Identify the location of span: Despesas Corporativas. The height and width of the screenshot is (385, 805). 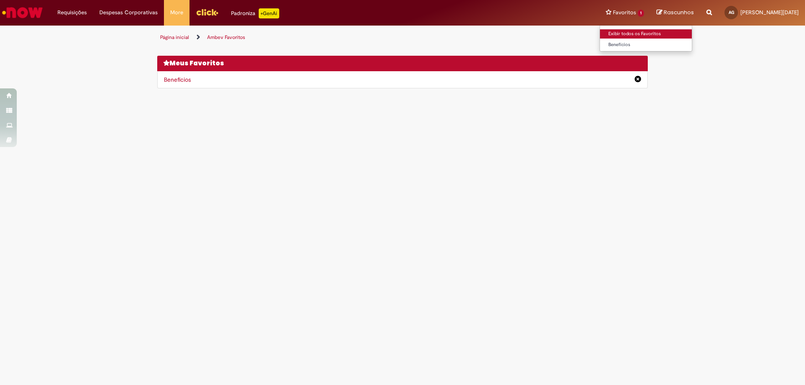
(128, 13).